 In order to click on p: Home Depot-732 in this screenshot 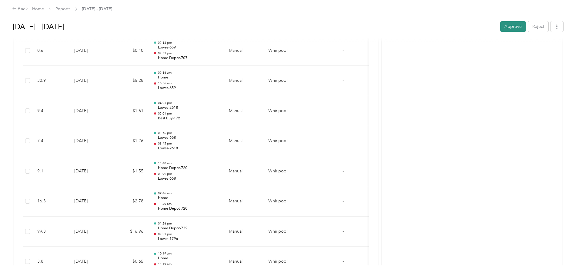, I will do `click(189, 229)`.